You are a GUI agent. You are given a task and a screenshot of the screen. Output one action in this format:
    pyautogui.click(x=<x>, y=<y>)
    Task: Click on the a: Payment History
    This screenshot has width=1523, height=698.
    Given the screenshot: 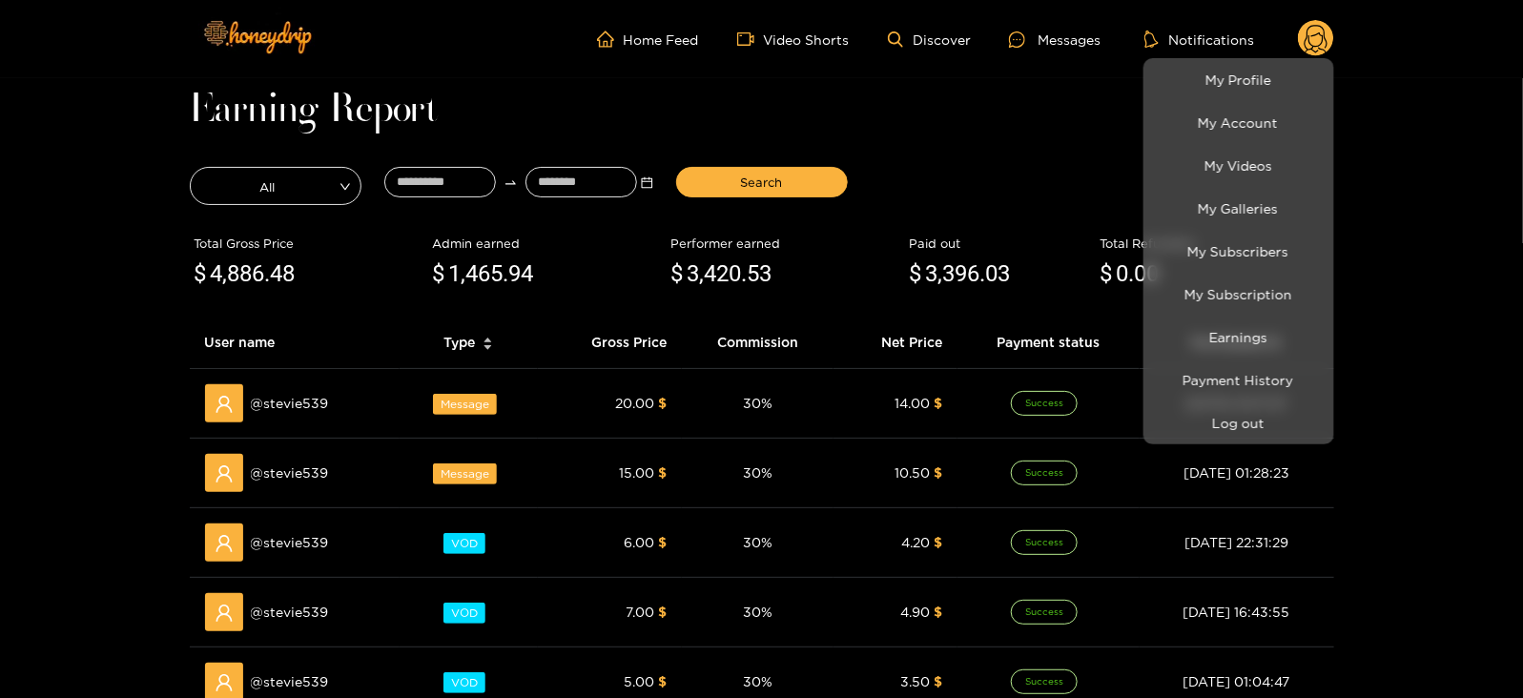 What is the action you would take?
    pyautogui.click(x=1239, y=379)
    